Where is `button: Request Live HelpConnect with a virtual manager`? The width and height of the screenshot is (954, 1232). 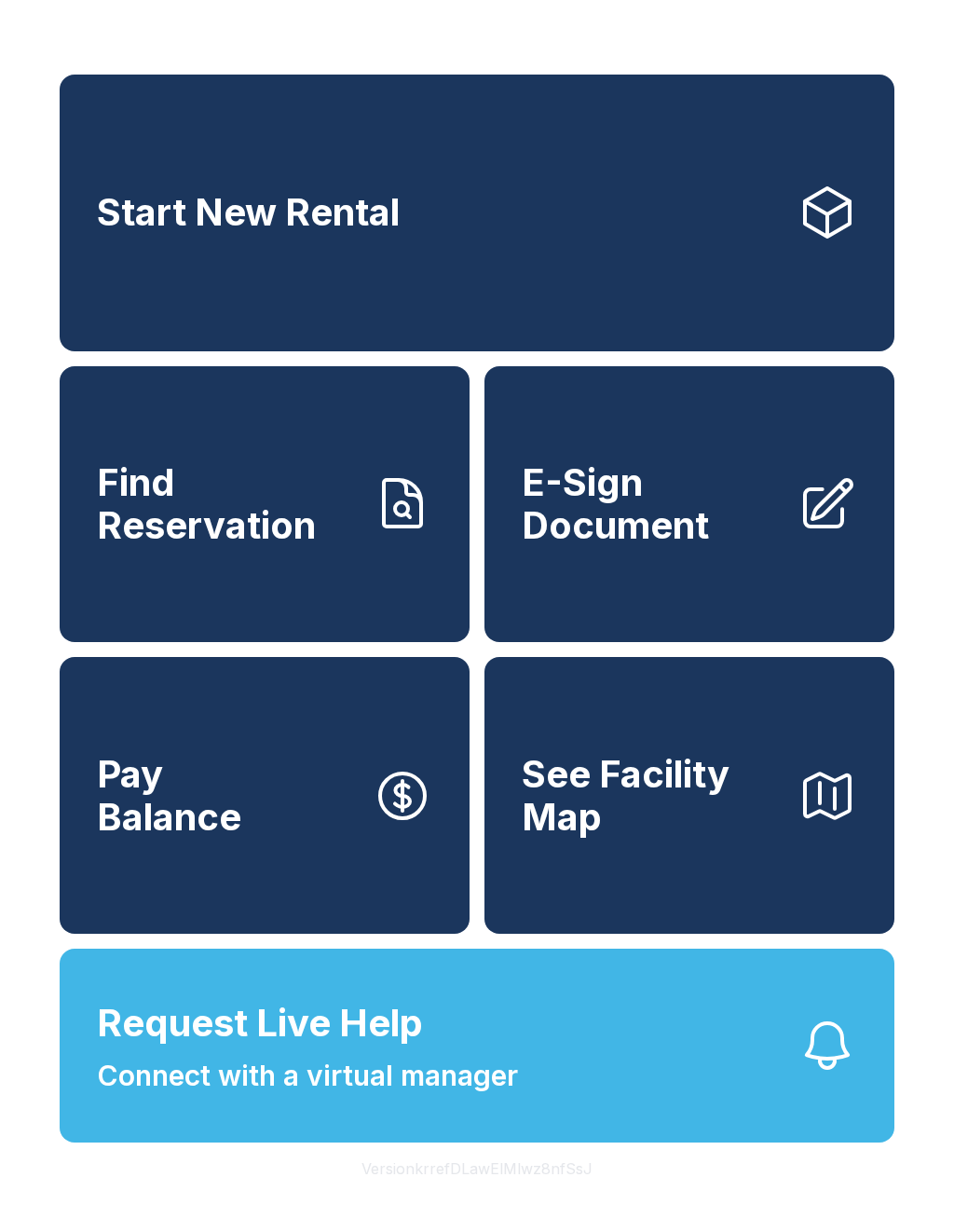 button: Request Live HelpConnect with a virtual manager is located at coordinates (477, 1046).